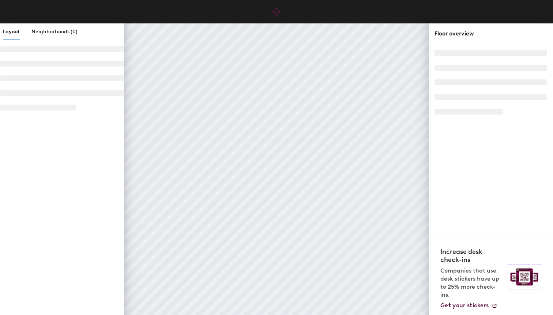  What do you see at coordinates (54, 31) in the screenshot?
I see `span: Neighborhoods (0)` at bounding box center [54, 31].